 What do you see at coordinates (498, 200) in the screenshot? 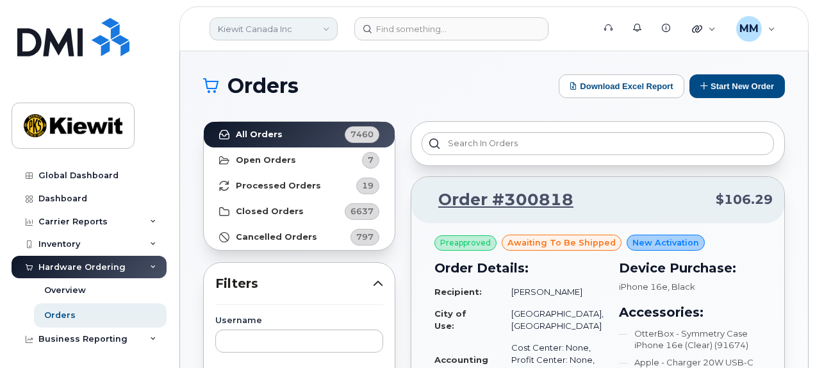
I see `a: Order #300818` at bounding box center [498, 200].